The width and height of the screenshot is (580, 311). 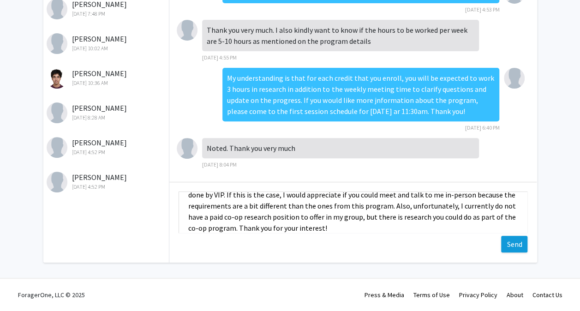 What do you see at coordinates (384, 295) in the screenshot?
I see `a: Press & Media` at bounding box center [384, 295].